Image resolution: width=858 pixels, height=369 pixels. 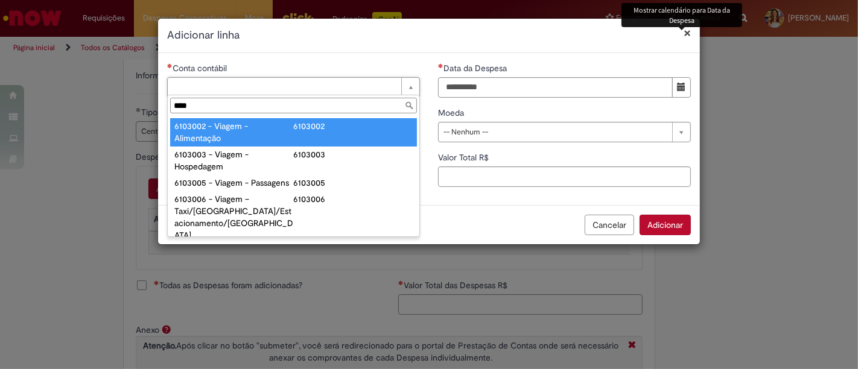 What do you see at coordinates (293, 176) in the screenshot?
I see `ul: Conta contábil` at bounding box center [293, 176].